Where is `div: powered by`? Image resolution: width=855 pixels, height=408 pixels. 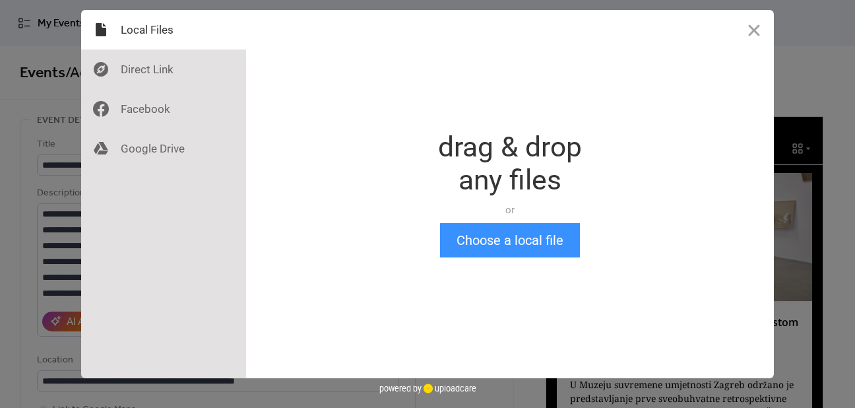
div: powered by is located at coordinates (428, 388).